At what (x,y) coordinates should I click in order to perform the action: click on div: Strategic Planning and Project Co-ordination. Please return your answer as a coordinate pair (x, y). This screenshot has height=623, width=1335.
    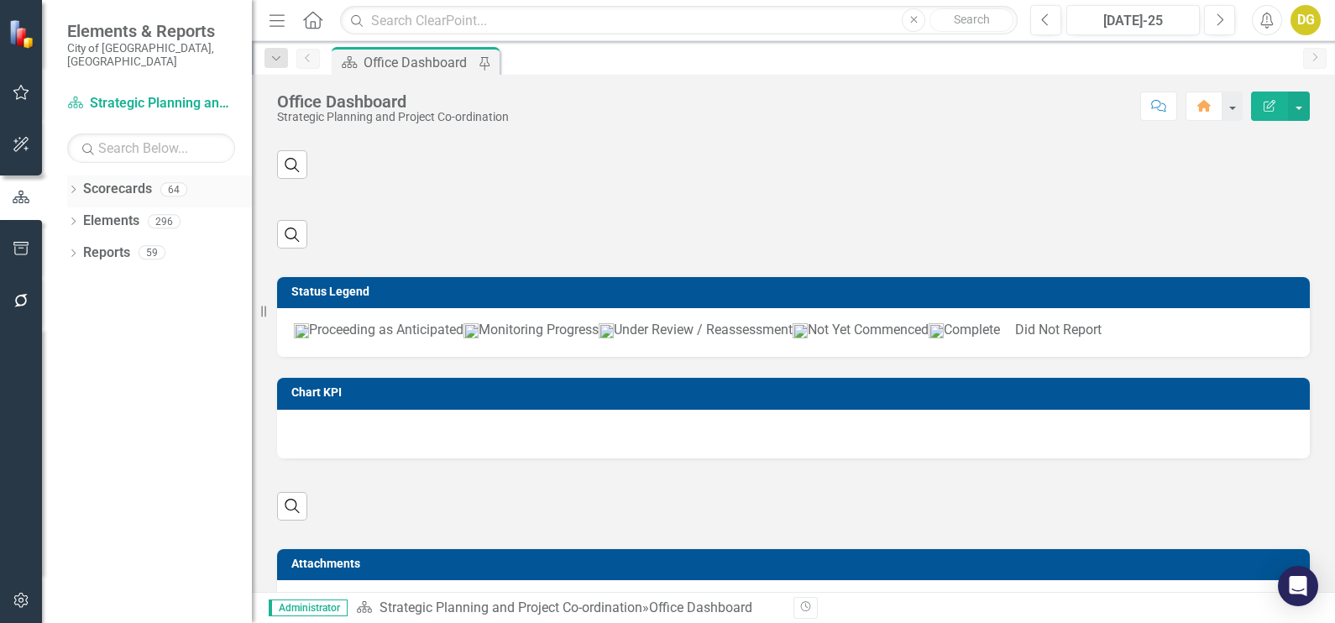
    Looking at the image, I should click on (393, 117).